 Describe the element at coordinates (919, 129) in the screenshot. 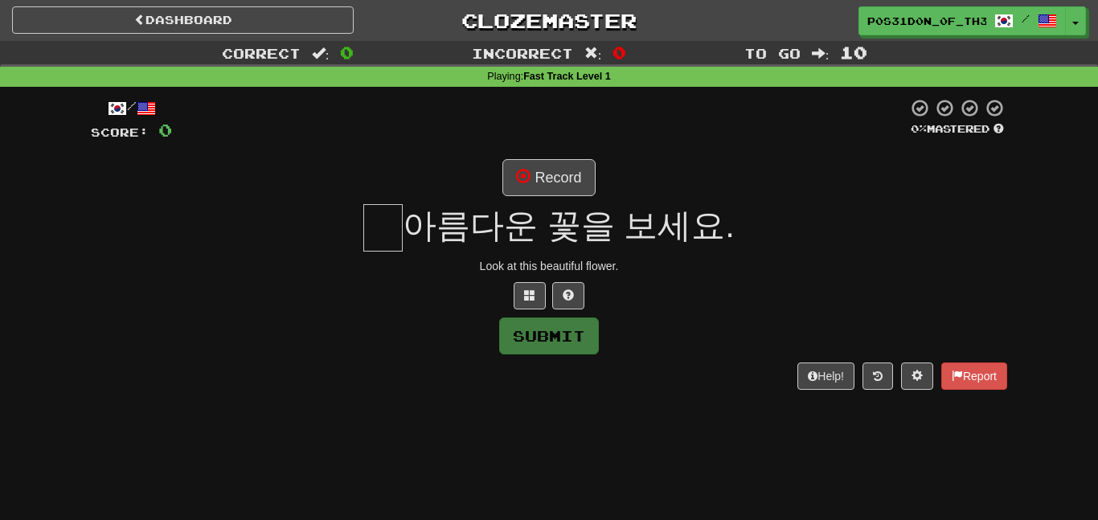

I see `span: 0 %` at that location.